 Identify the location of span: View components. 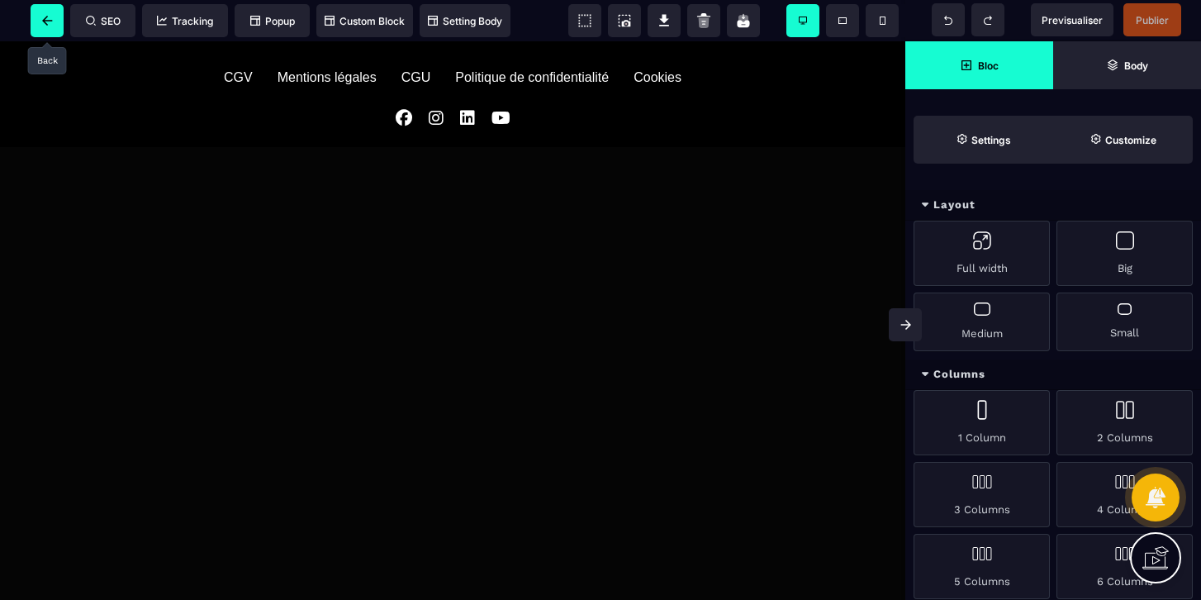
(585, 21).